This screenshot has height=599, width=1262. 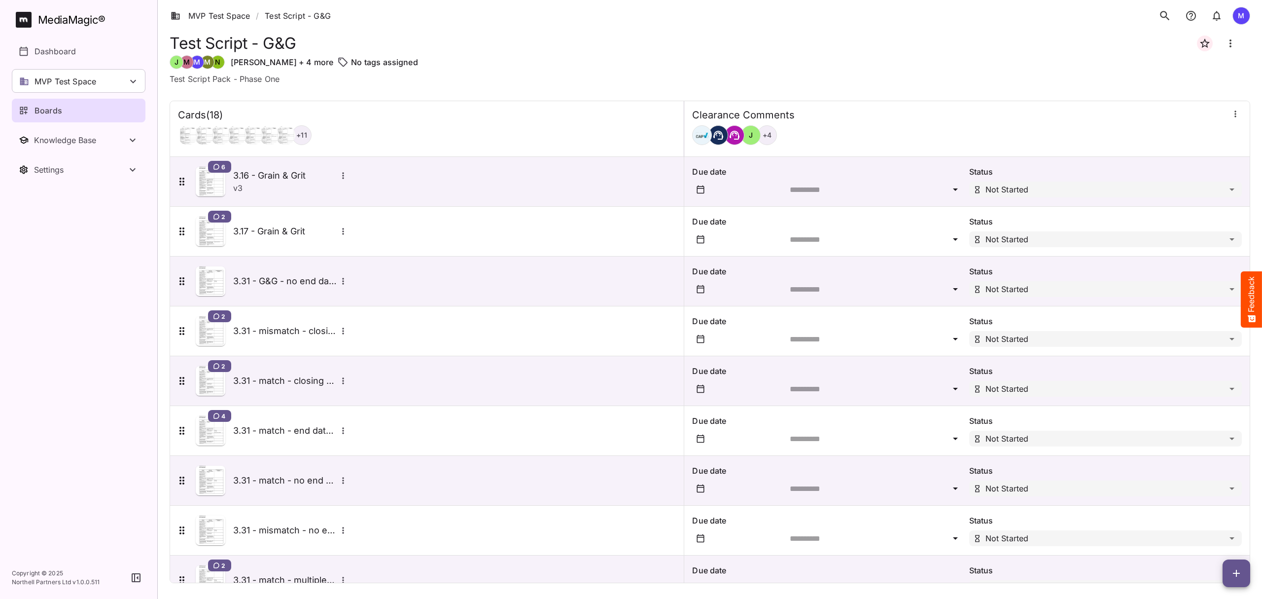 I want to click on p: MVP Test Space, so click(x=65, y=81).